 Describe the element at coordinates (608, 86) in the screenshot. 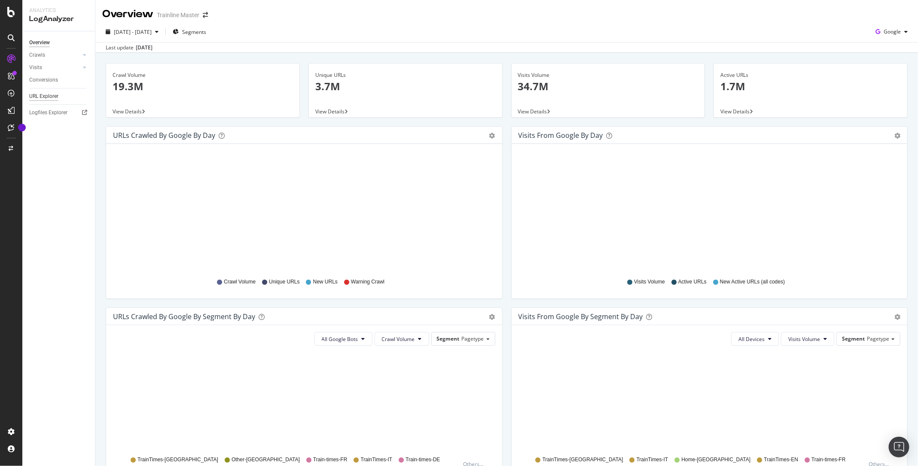

I see `p: 34.7M` at that location.